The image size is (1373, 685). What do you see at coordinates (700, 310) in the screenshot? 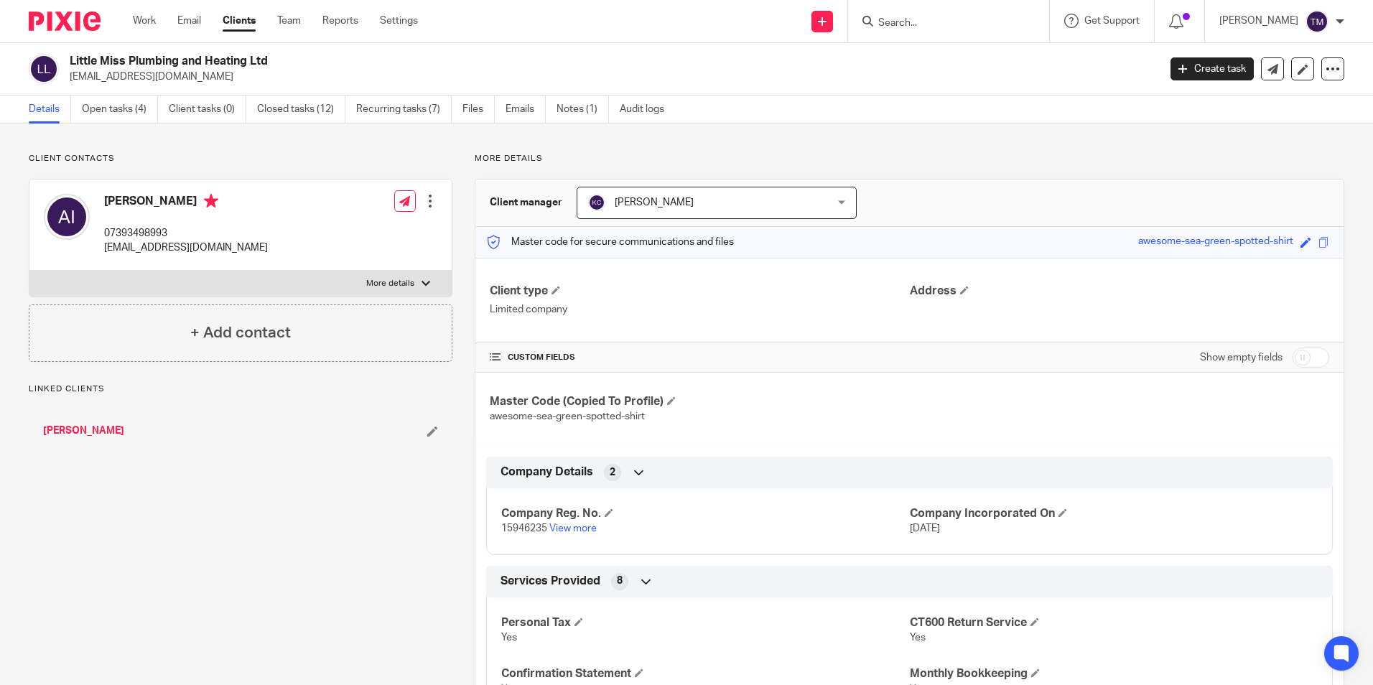
I see `p: Limited company` at bounding box center [700, 310].